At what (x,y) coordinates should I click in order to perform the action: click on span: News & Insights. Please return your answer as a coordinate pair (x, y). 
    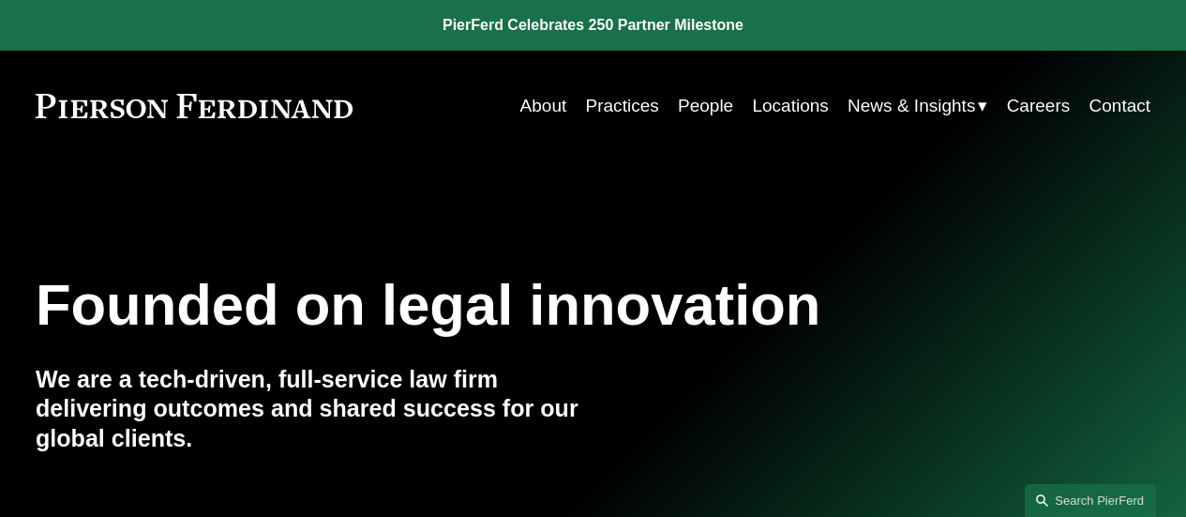
    Looking at the image, I should click on (912, 106).